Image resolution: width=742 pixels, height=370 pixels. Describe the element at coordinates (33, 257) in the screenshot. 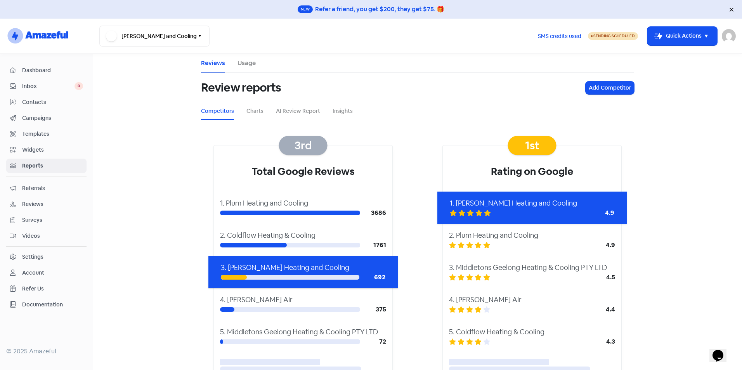

I see `div: Settings` at that location.